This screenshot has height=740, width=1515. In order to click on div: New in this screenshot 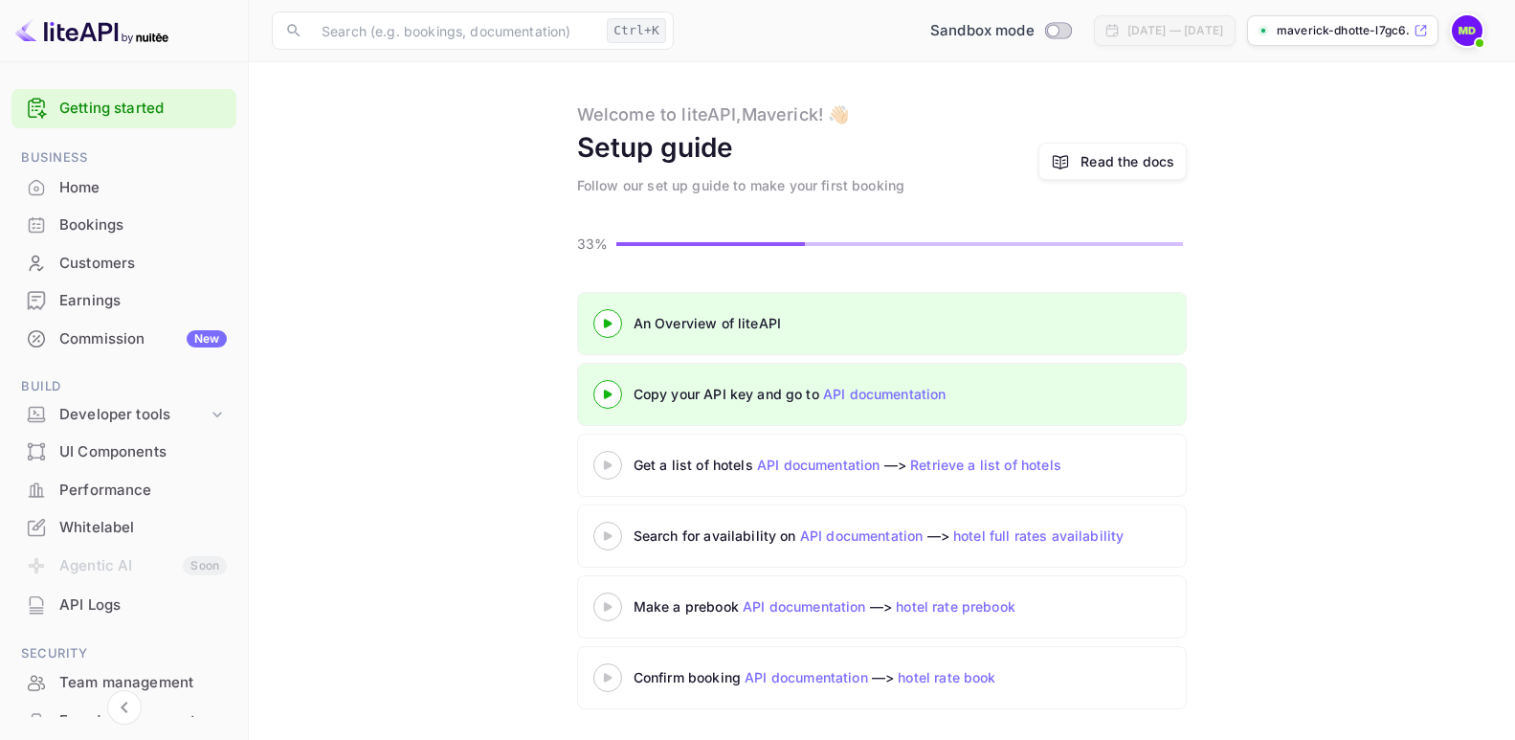, I will do `click(207, 339)`.